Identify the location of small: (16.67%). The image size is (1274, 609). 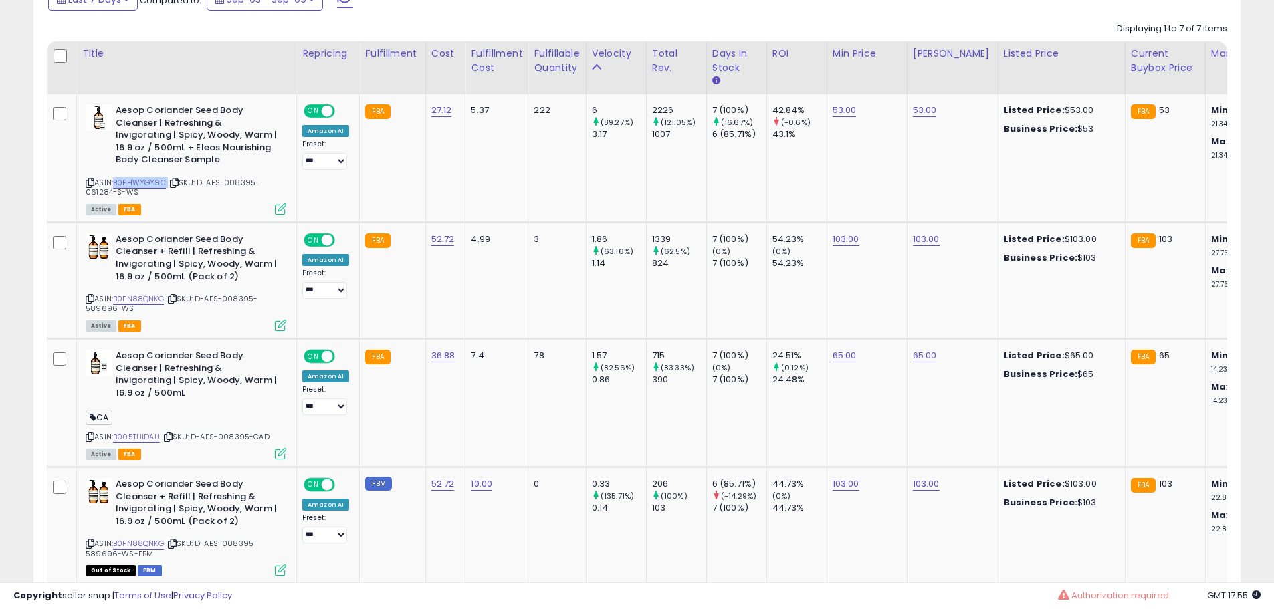
(737, 122).